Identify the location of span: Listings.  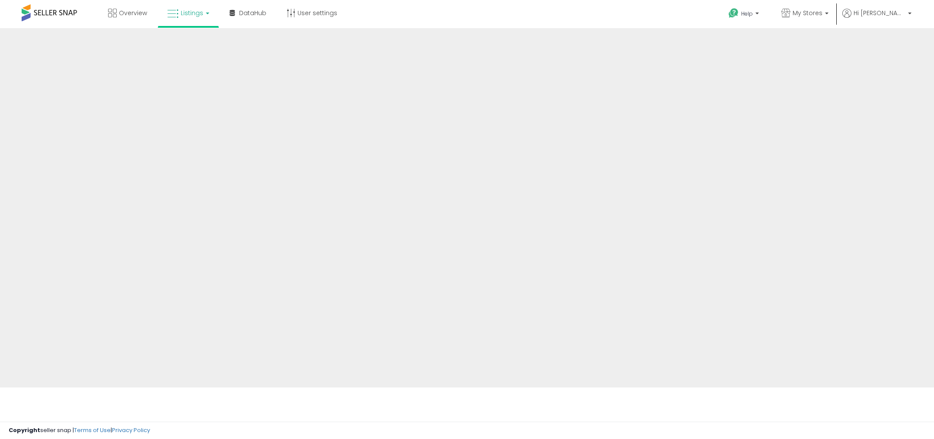
(192, 13).